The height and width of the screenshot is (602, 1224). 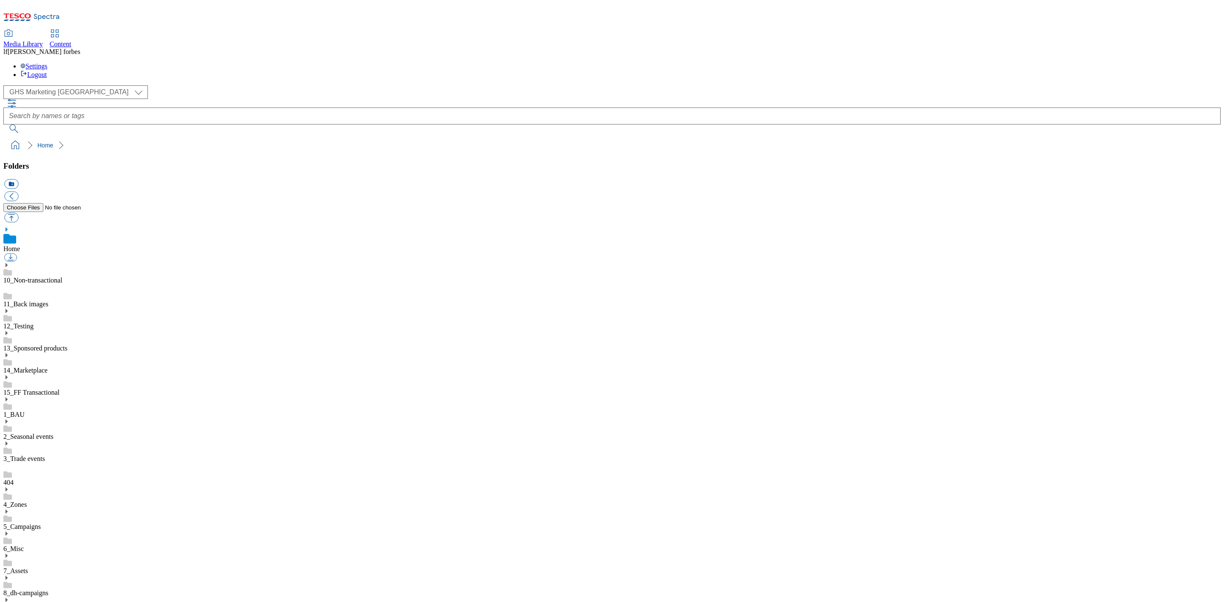 What do you see at coordinates (23, 44) in the screenshot?
I see `span: Media Library` at bounding box center [23, 44].